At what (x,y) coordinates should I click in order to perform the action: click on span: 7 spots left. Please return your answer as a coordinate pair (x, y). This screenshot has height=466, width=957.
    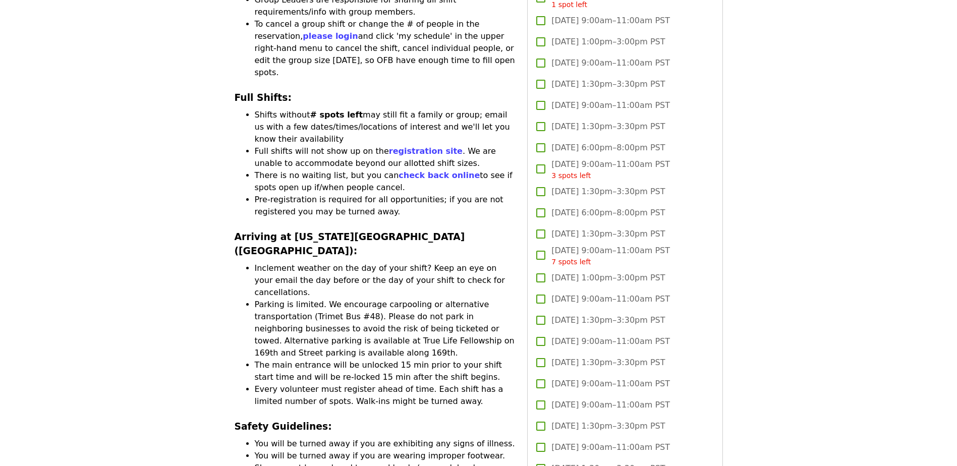
    Looking at the image, I should click on (571, 262).